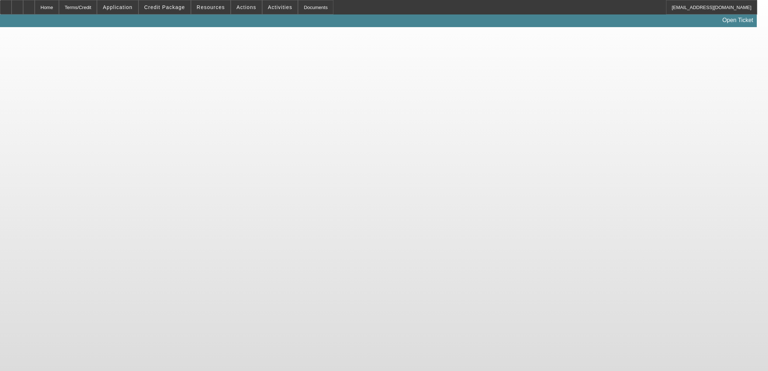 The height and width of the screenshot is (371, 768). Describe the element at coordinates (211, 7) in the screenshot. I see `button: Resources` at that location.